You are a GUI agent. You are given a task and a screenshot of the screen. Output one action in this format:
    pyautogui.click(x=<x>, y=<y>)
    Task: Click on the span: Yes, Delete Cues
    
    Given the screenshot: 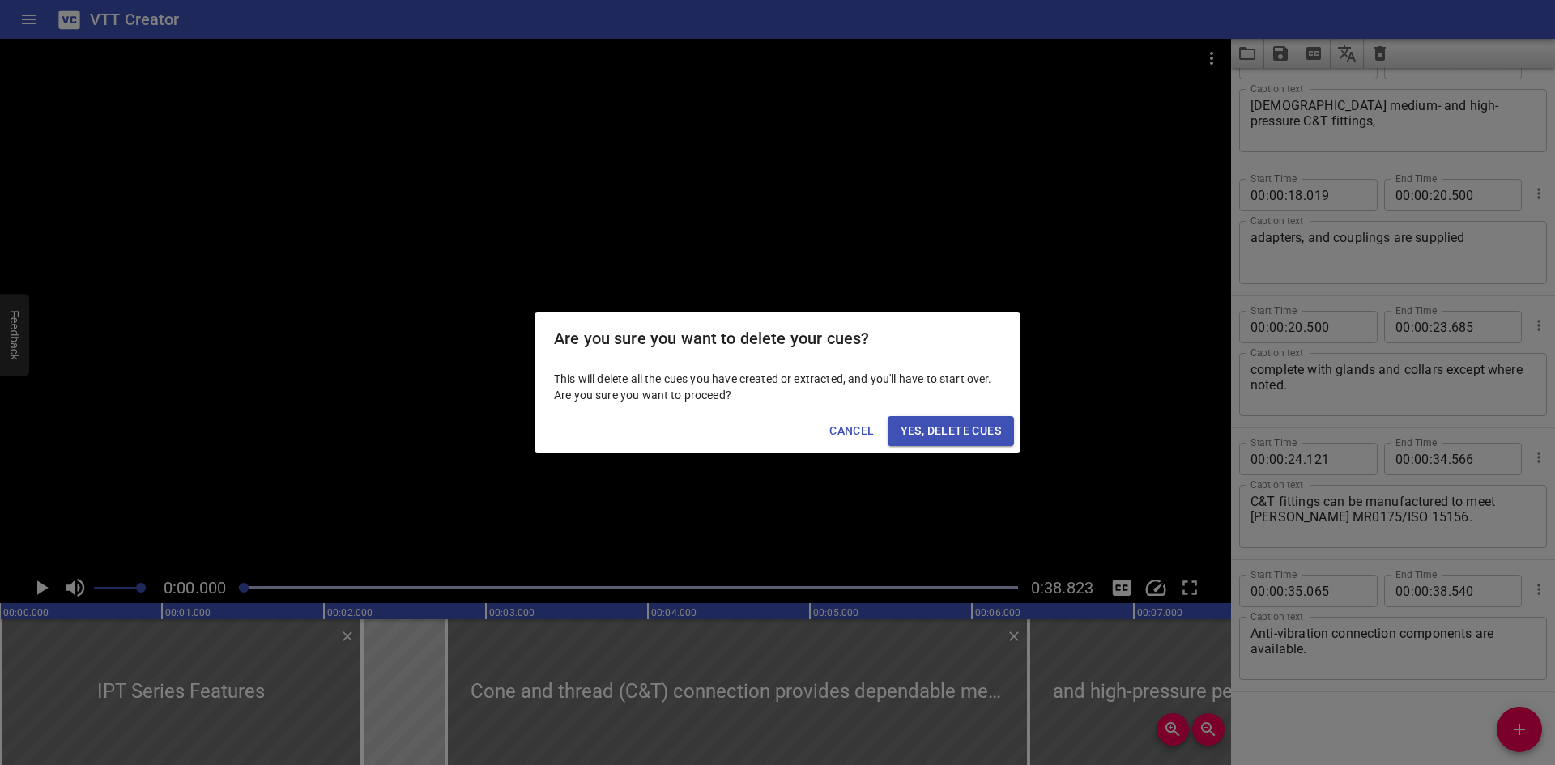 What is the action you would take?
    pyautogui.click(x=951, y=431)
    